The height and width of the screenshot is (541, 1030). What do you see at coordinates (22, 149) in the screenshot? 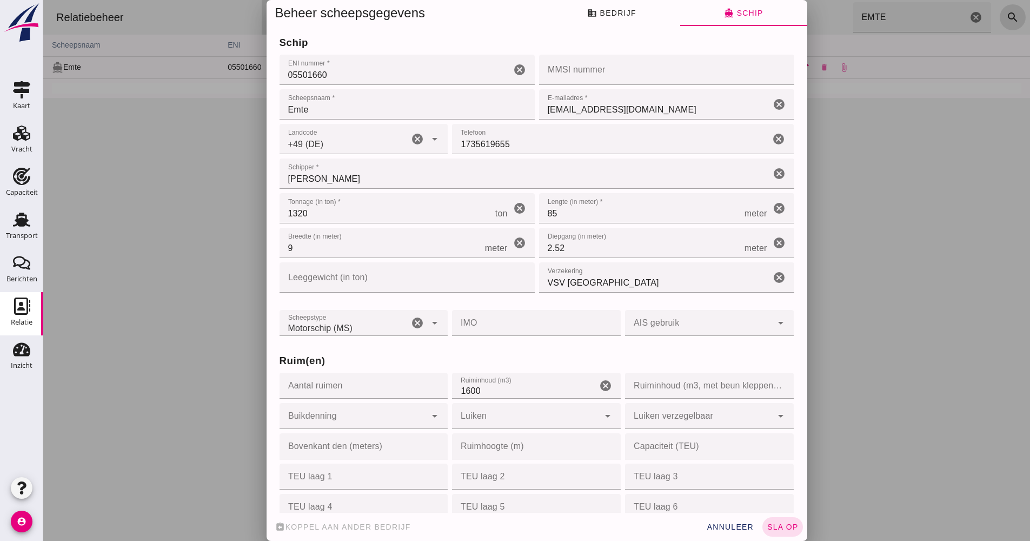
I see `div: Vracht` at bounding box center [22, 149].